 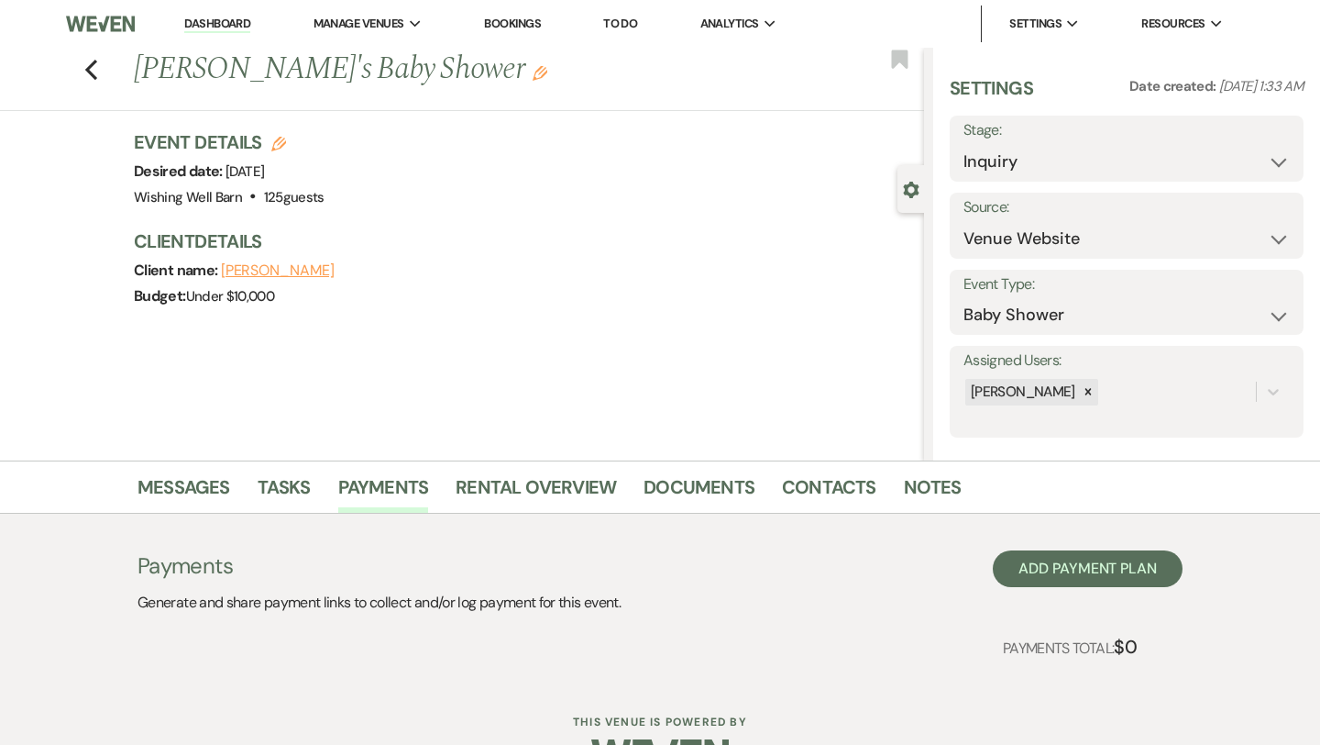 What do you see at coordinates (177, 270) in the screenshot?
I see `span: Client name:` at bounding box center [177, 270].